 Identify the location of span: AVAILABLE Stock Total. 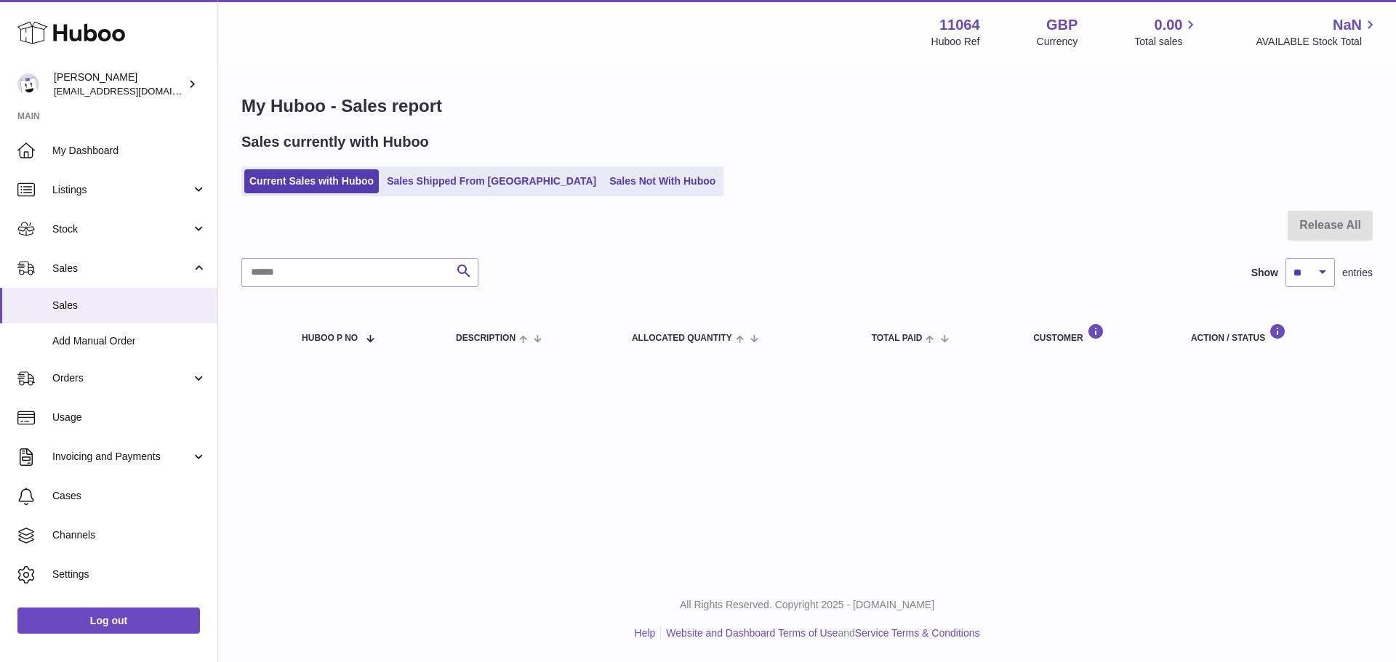
(1317, 41).